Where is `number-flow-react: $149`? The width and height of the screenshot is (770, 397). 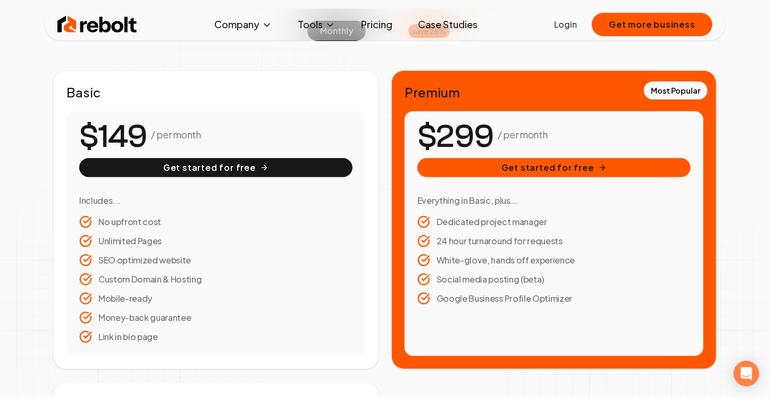
number-flow-react: $149 is located at coordinates (113, 137).